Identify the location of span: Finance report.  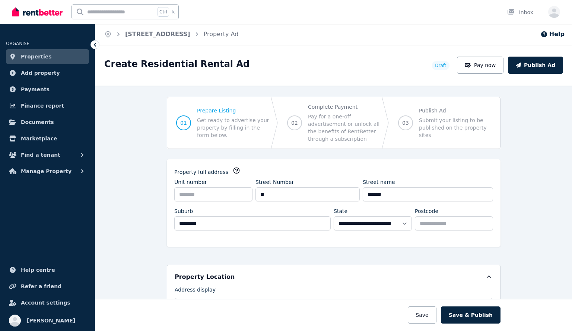
(42, 106).